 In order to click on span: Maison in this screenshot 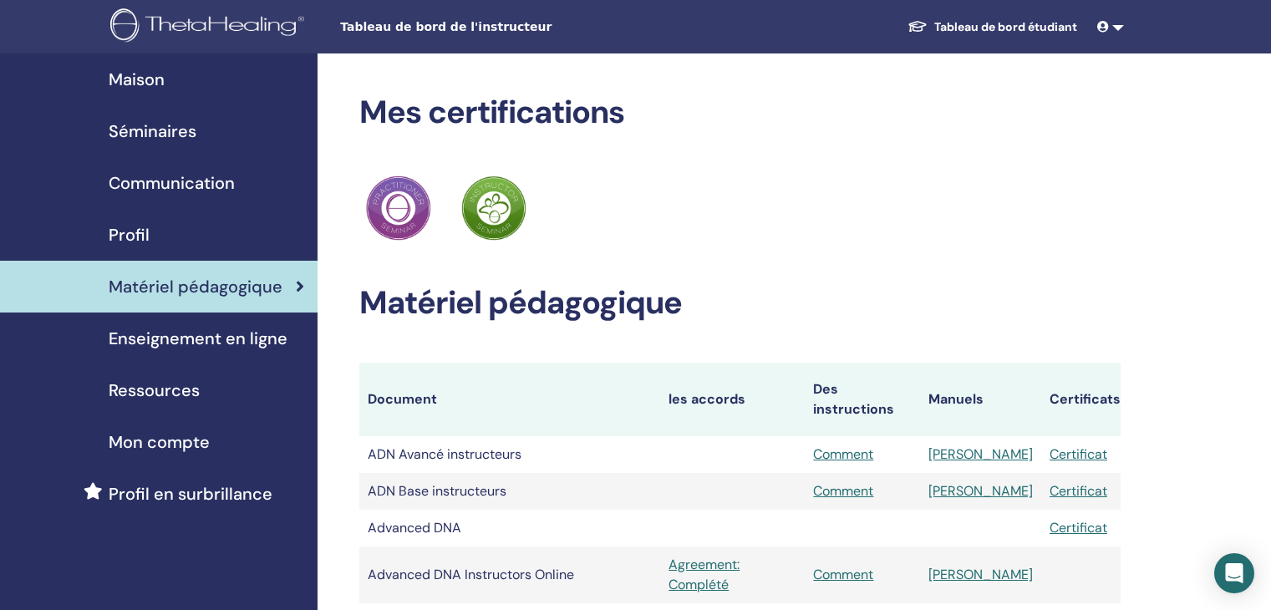, I will do `click(136, 79)`.